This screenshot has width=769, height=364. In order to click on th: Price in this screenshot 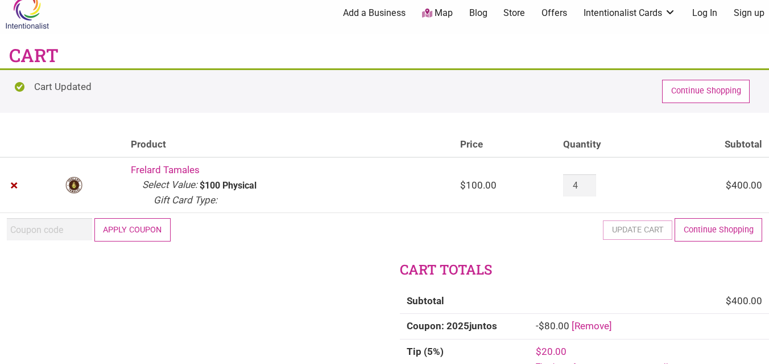, I will do `click(505, 144)`.